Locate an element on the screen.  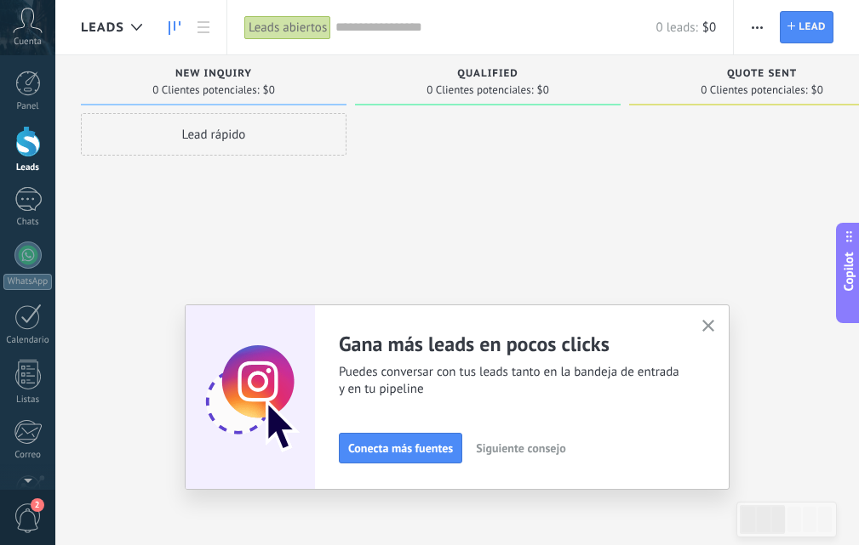
div: Panel is located at coordinates (28, 106).